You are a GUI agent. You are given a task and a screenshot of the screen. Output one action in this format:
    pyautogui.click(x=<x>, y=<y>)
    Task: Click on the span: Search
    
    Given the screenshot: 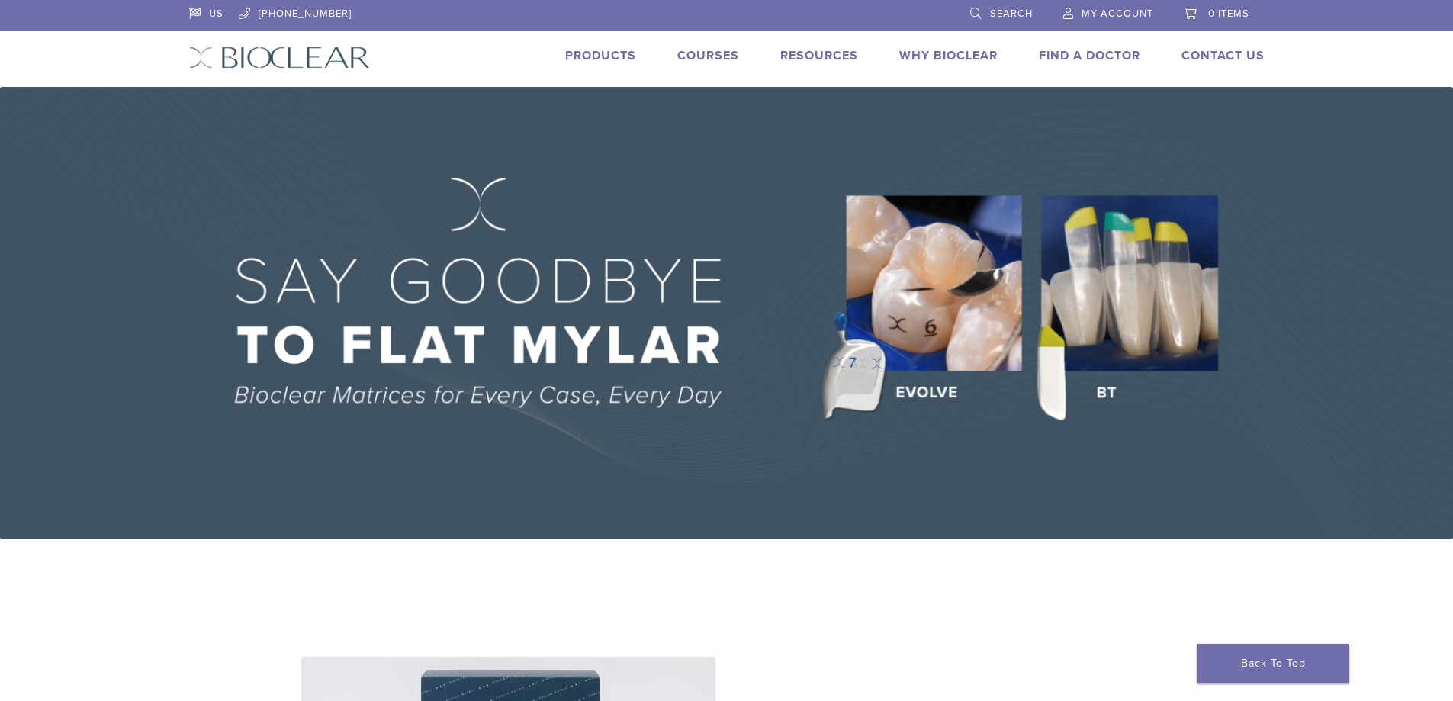 What is the action you would take?
    pyautogui.click(x=1011, y=14)
    